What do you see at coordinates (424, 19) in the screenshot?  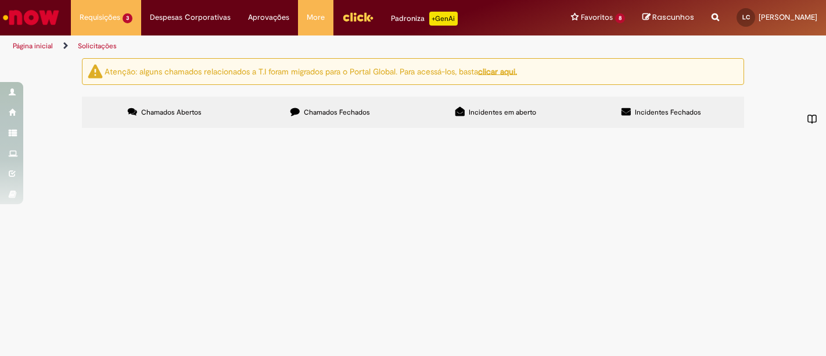 I see `div: Padroniza` at bounding box center [424, 19].